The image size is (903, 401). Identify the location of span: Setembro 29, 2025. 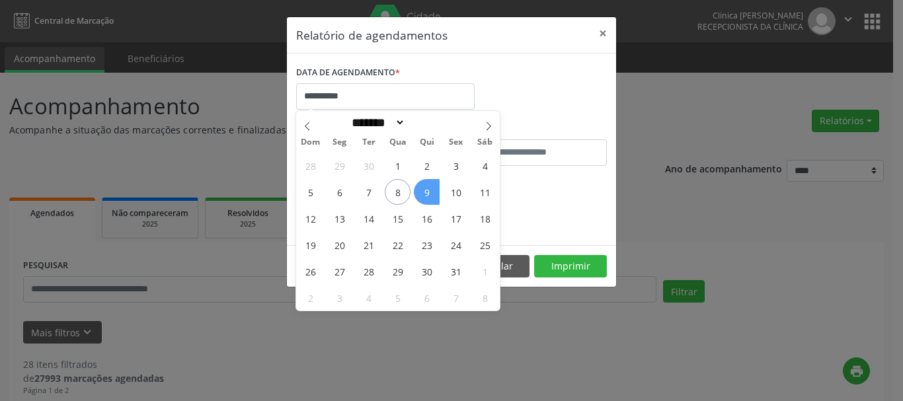
(339, 165).